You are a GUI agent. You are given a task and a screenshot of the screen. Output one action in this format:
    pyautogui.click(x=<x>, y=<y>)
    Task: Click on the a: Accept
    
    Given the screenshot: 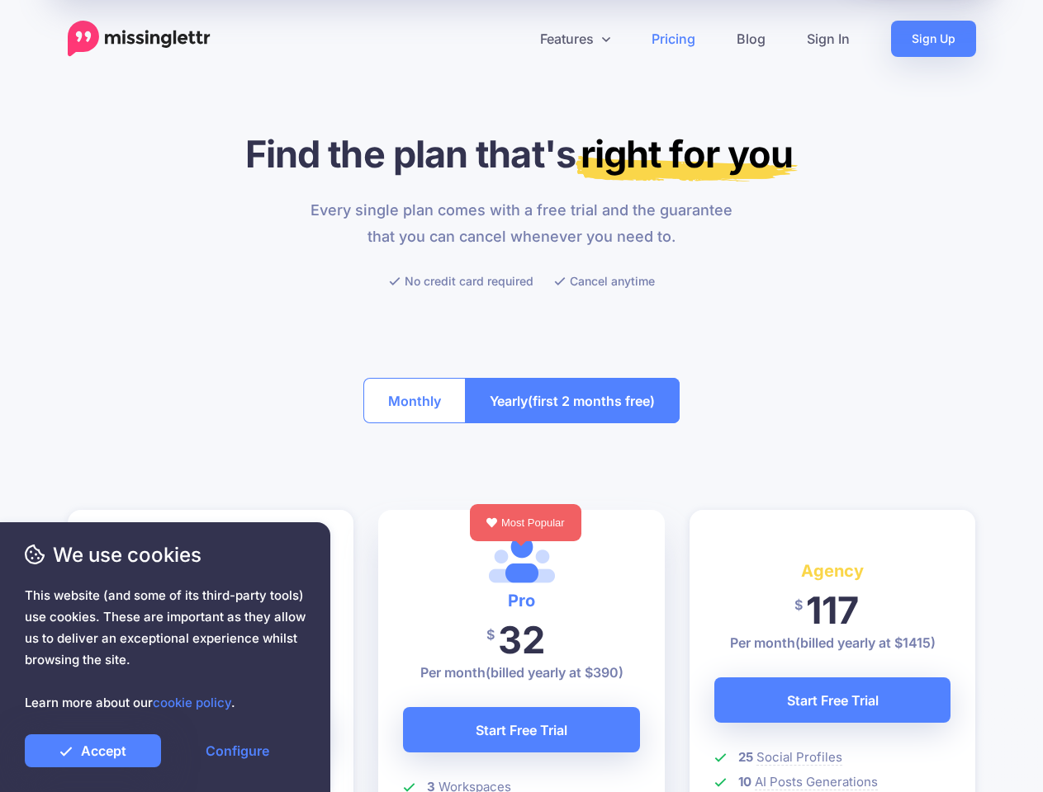 What is the action you would take?
    pyautogui.click(x=92, y=751)
    